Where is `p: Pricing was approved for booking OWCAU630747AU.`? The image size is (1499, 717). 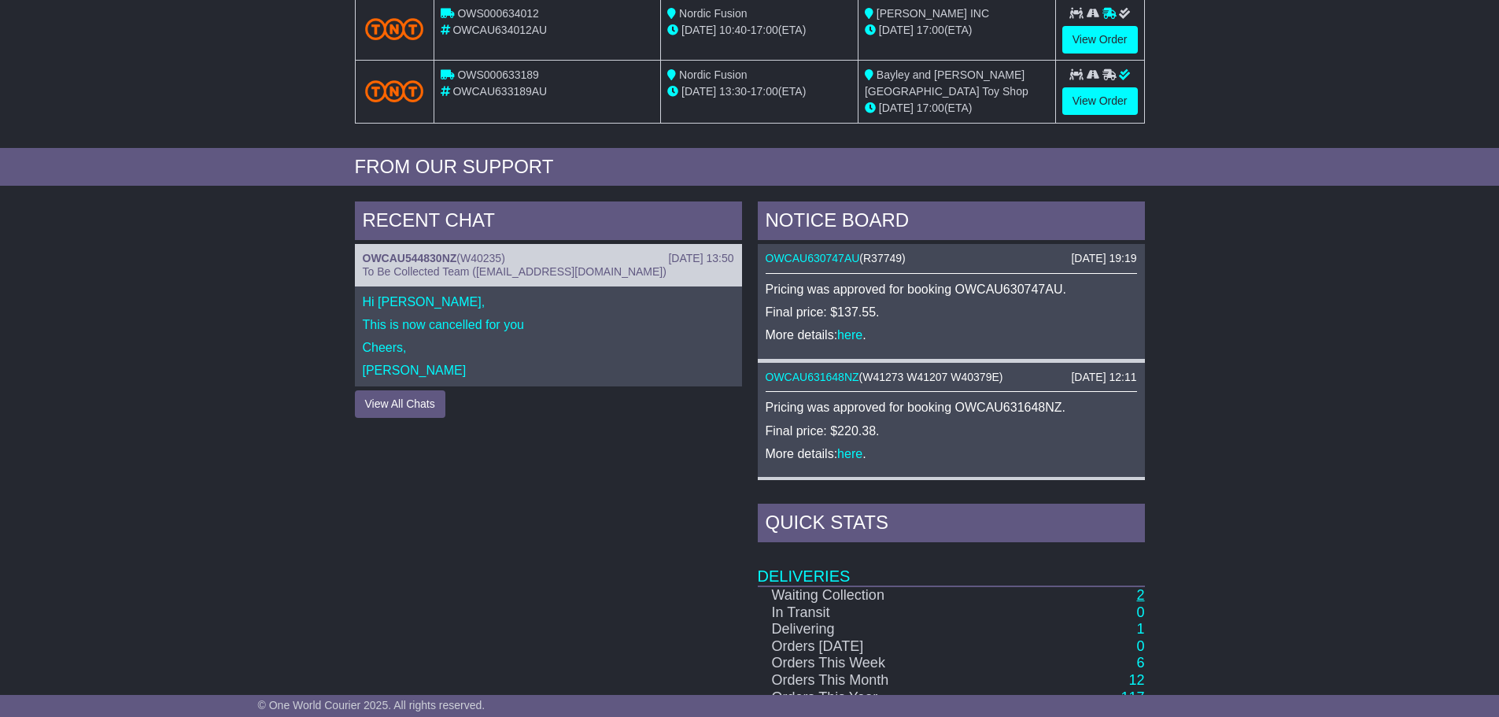 p: Pricing was approved for booking OWCAU630747AU. is located at coordinates (952, 289).